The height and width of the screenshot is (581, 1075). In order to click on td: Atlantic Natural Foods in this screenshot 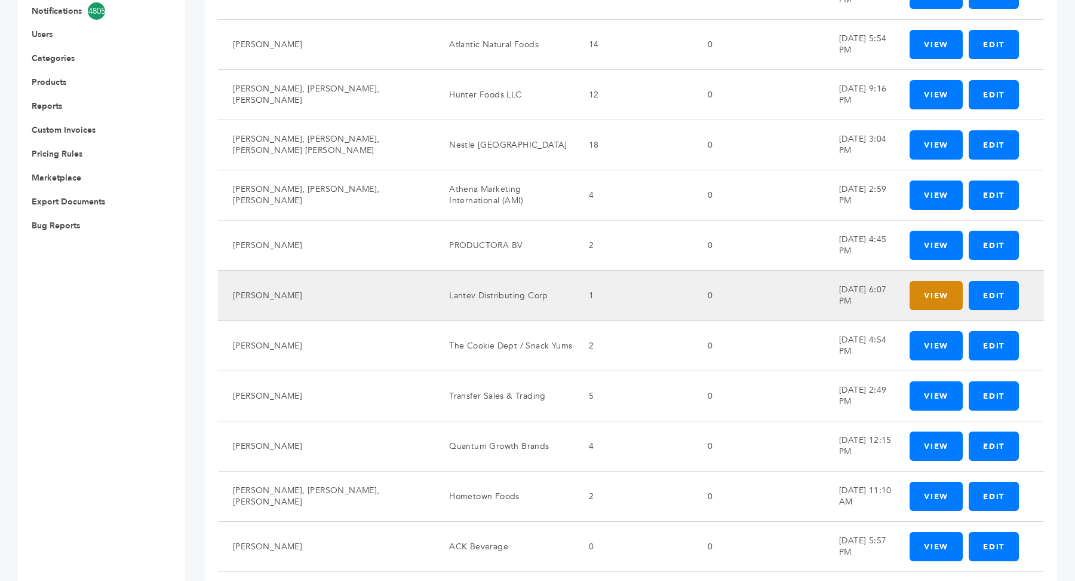, I will do `click(504, 44)`.